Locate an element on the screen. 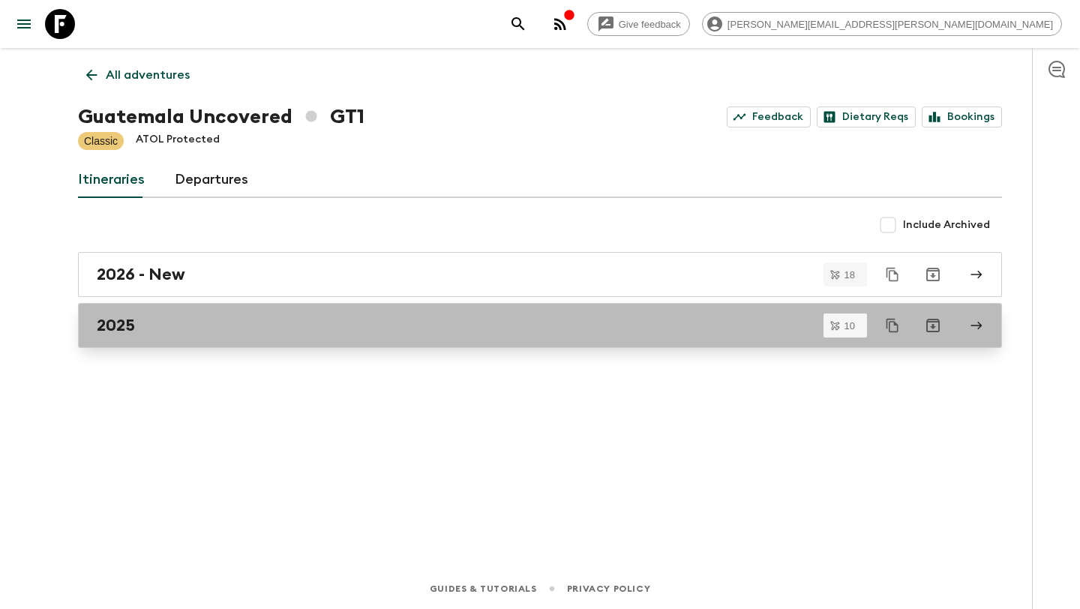 Image resolution: width=1080 pixels, height=609 pixels. span: 18 is located at coordinates (850, 274).